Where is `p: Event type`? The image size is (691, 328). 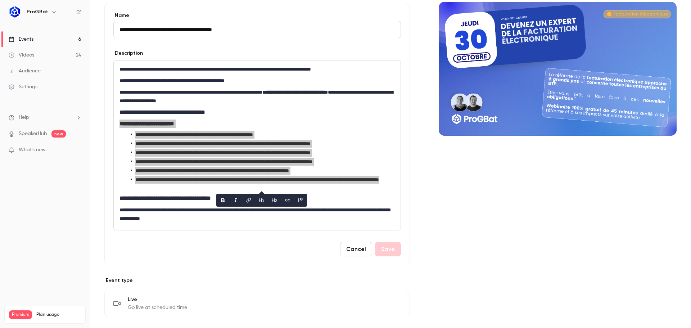 p: Event type is located at coordinates (257, 280).